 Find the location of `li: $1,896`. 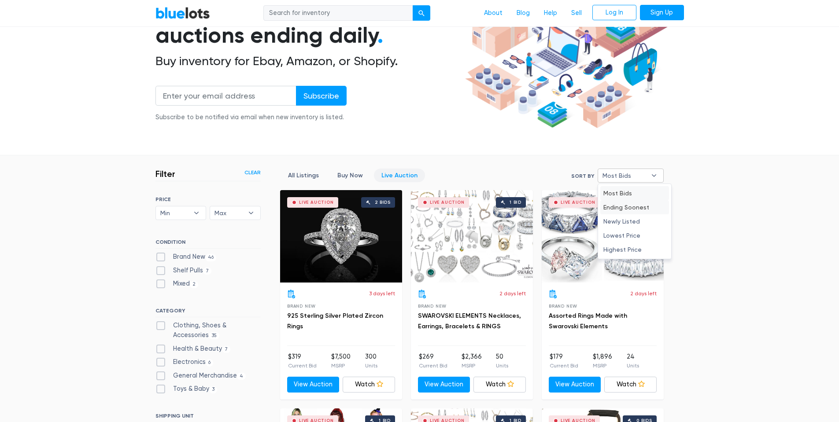

li: $1,896 is located at coordinates (603, 361).